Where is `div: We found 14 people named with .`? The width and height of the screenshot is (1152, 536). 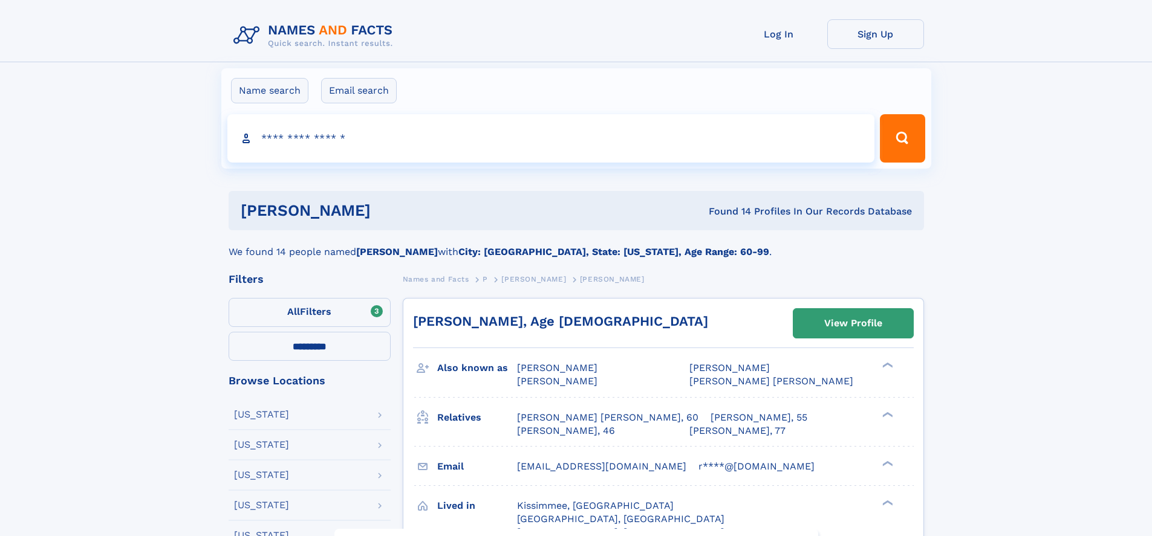
div: We found 14 people named with . is located at coordinates (576, 245).